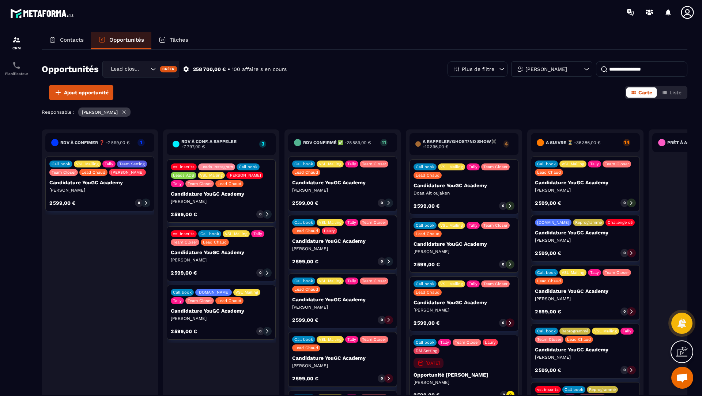 The height and width of the screenshot is (396, 702). I want to click on p: Leads Instagram, so click(217, 167).